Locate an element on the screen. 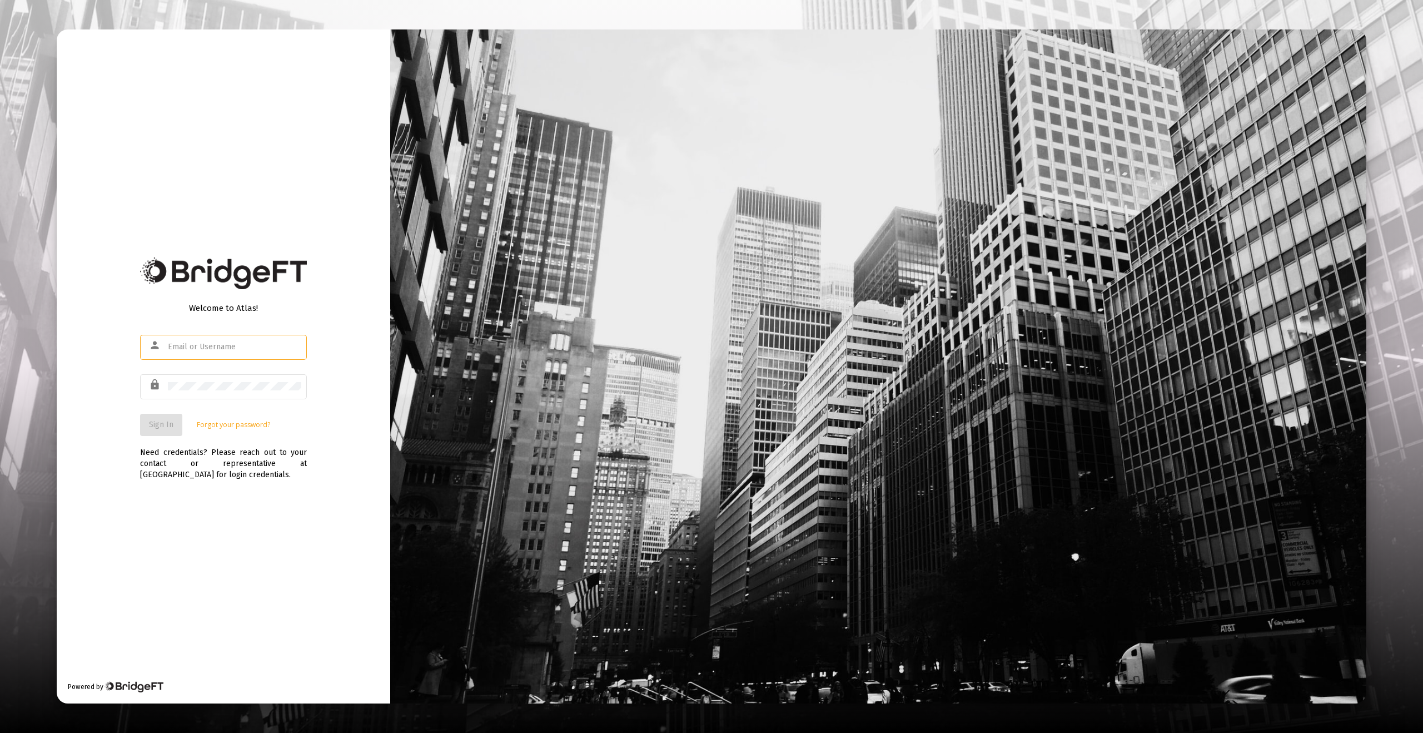 Image resolution: width=1423 pixels, height=733 pixels. button: Sign In is located at coordinates (161, 425).